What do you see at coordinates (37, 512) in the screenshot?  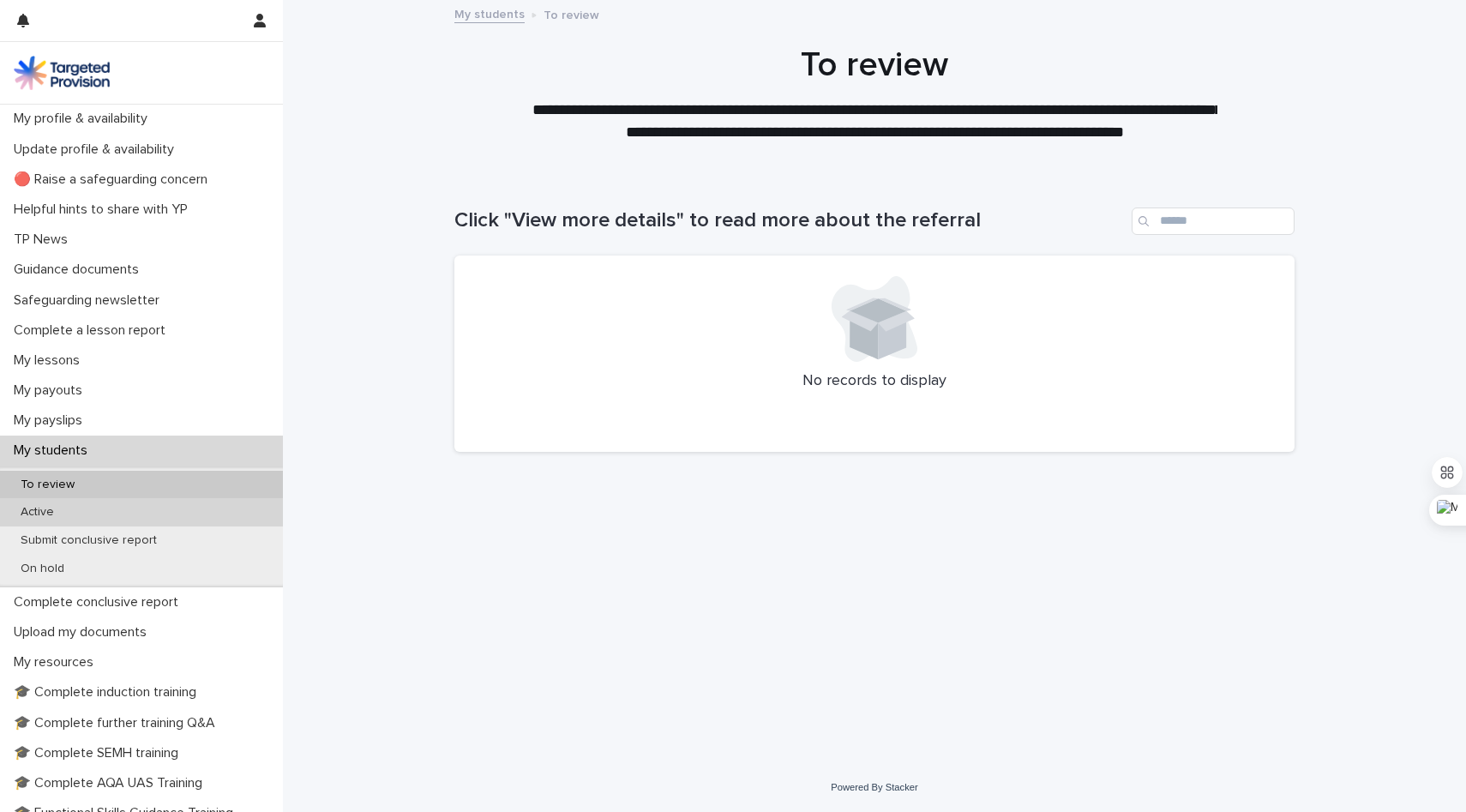 I see `p: Active` at bounding box center [37, 512].